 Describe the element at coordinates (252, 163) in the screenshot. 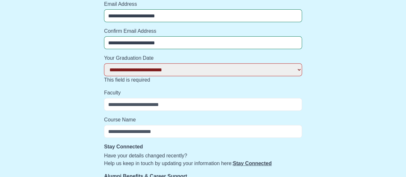

I see `a: Stay Connected` at that location.